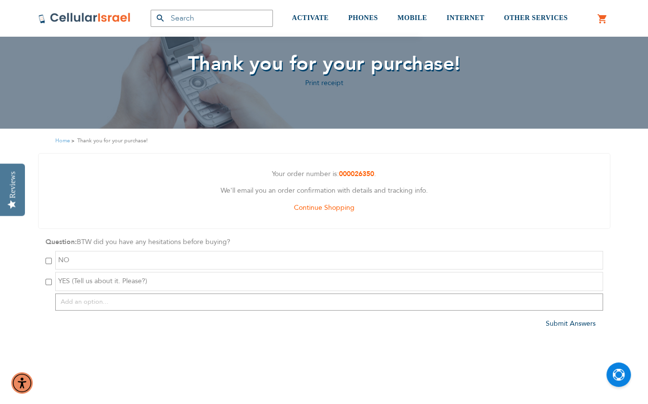 The image size is (648, 404). Describe the element at coordinates (324, 207) in the screenshot. I see `span: Continue Shopping` at that location.